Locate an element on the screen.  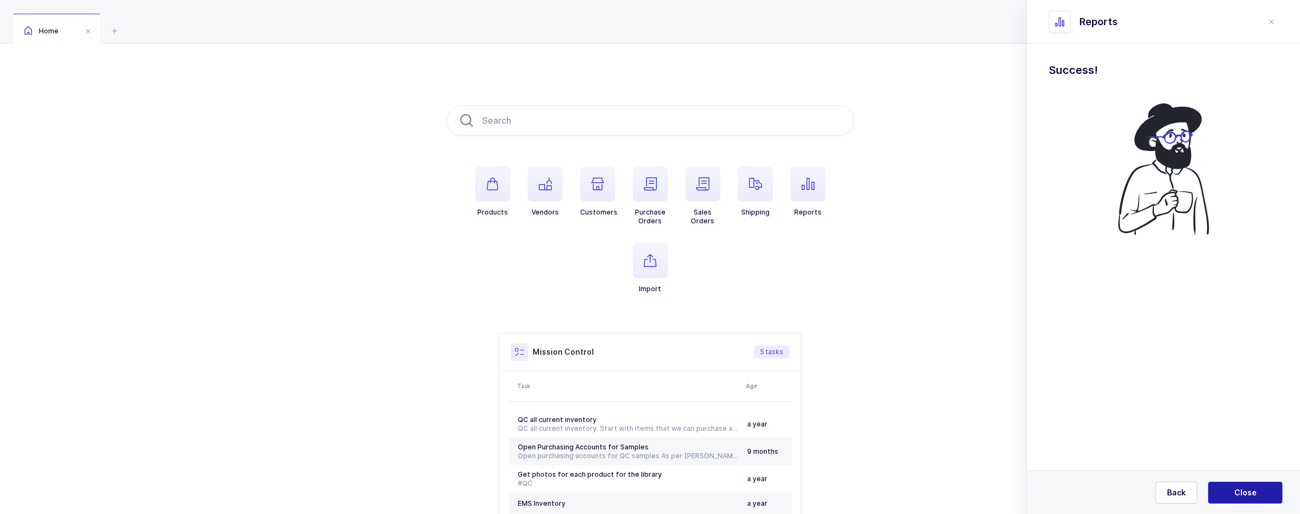
div: QC all current inventory. Start with items that we can purchase a sample from Schein. #[GEOGRAPHI... is located at coordinates (628, 428).